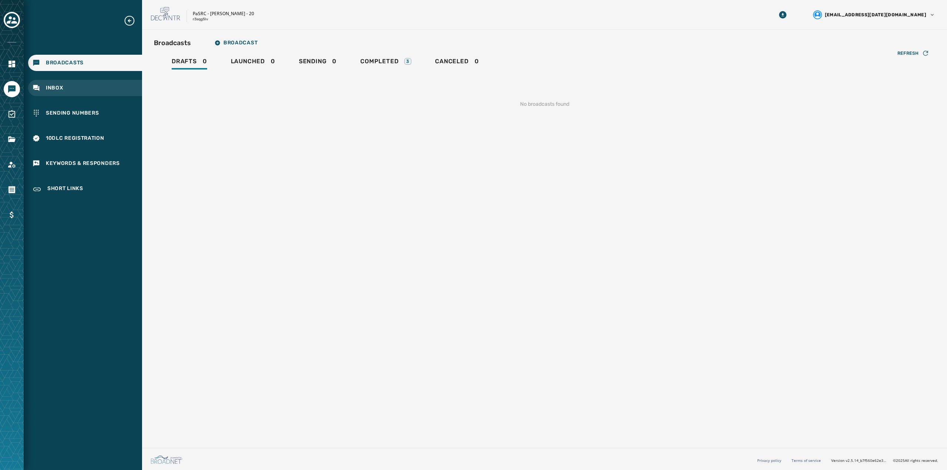  Describe the element at coordinates (318, 63) in the screenshot. I see `a: Sending0` at that location.